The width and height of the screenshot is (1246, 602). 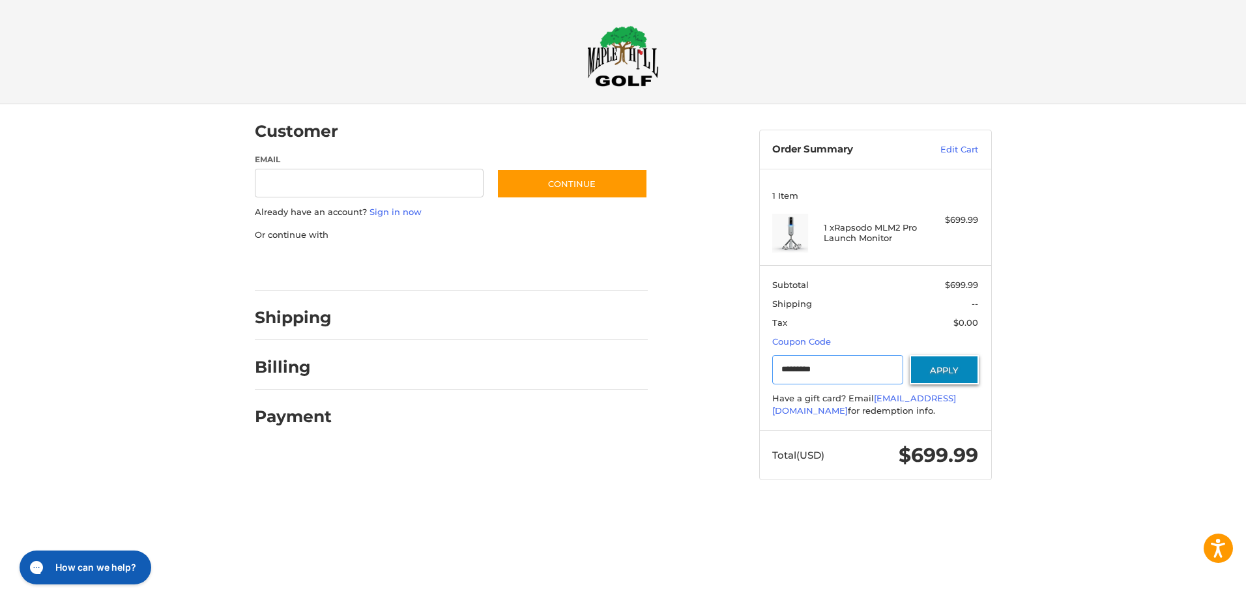 What do you see at coordinates (780, 323) in the screenshot?
I see `span: Tax` at bounding box center [780, 323].